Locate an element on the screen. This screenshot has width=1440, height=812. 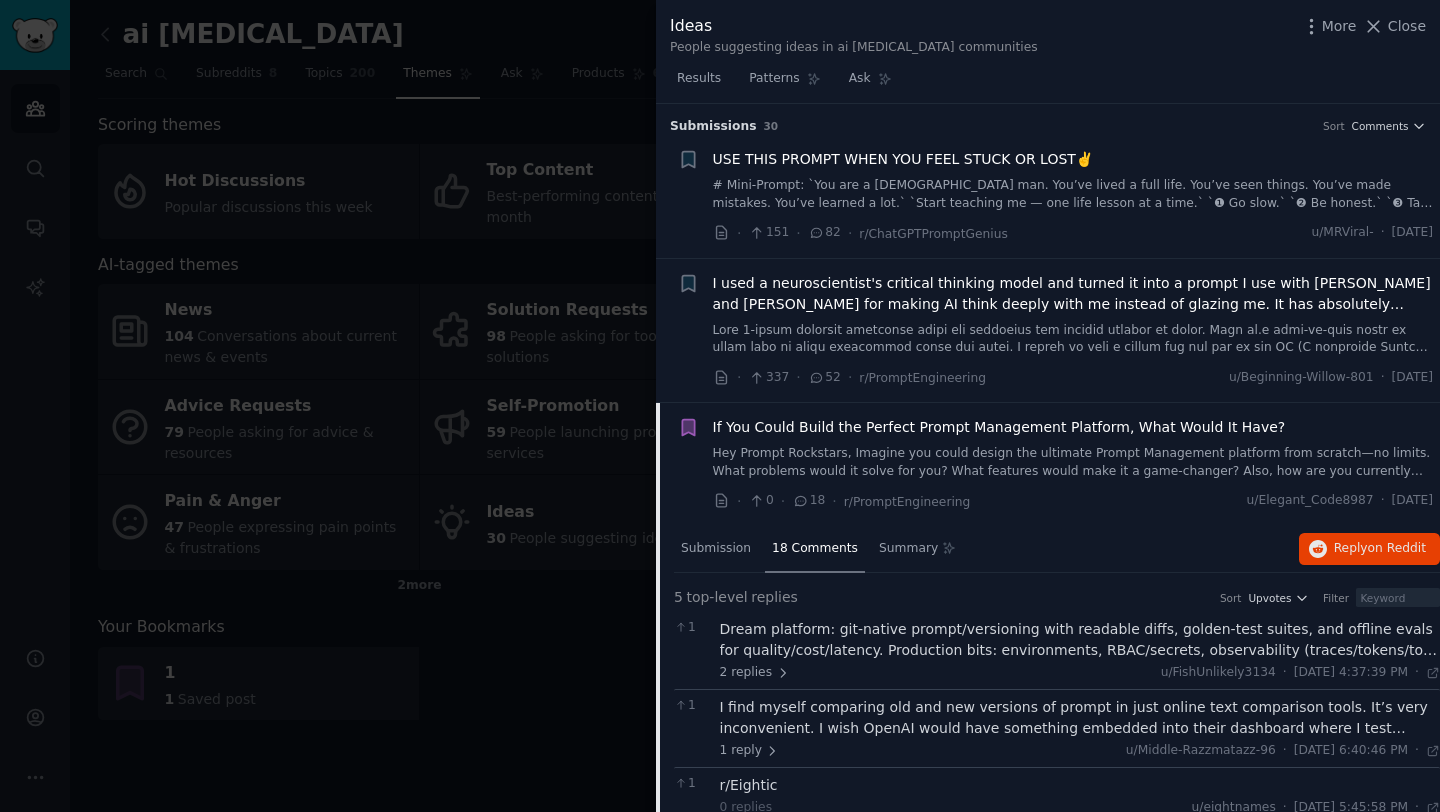
a: If You Could Build the Perfect Prompt Management Platform, What Would It Have? is located at coordinates (999, 427).